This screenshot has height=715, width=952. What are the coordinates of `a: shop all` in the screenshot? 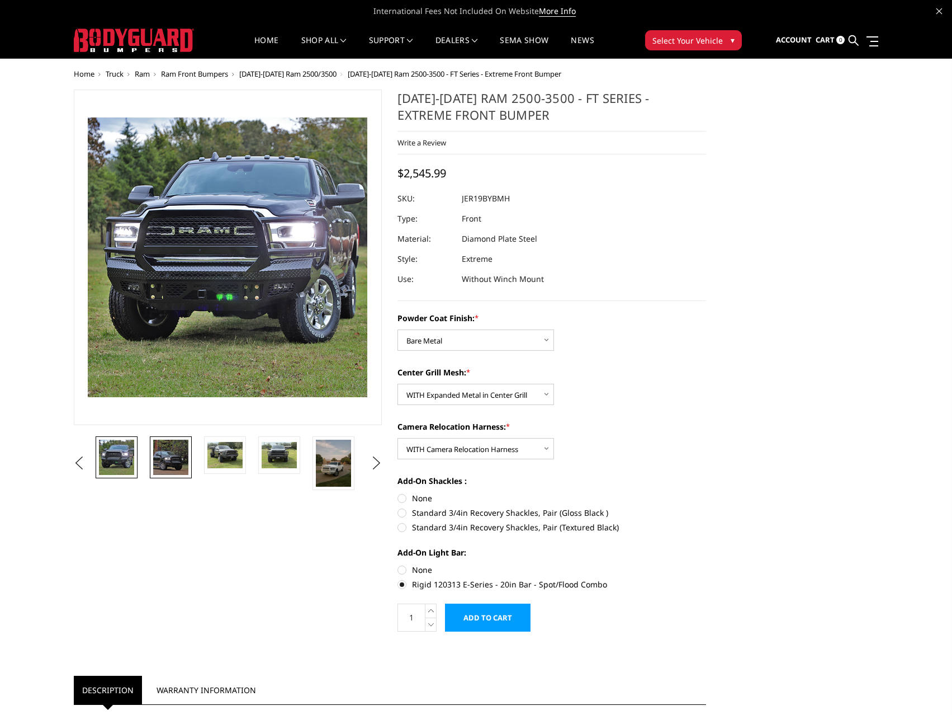 It's located at (324, 47).